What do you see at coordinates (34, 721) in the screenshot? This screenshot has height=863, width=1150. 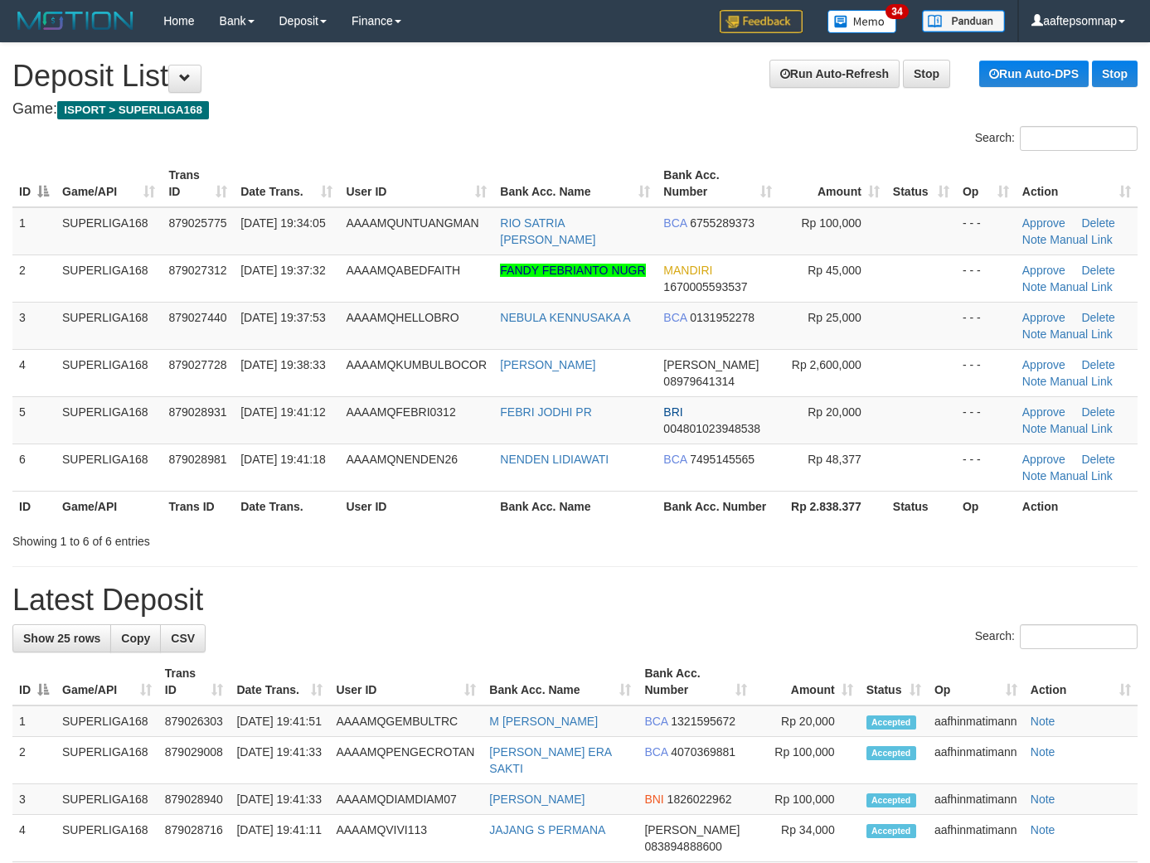 I see `td: 1` at bounding box center [34, 721].